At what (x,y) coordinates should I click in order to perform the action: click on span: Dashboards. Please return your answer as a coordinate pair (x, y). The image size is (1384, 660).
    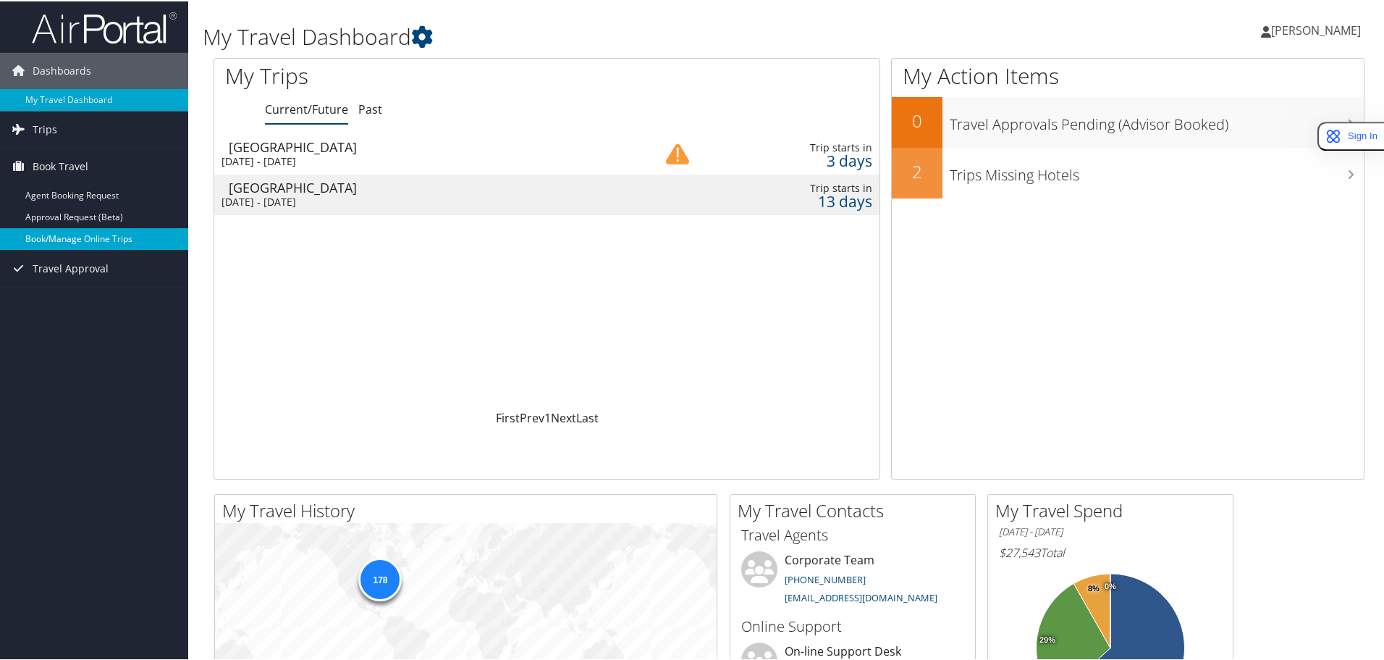
    Looking at the image, I should click on (62, 70).